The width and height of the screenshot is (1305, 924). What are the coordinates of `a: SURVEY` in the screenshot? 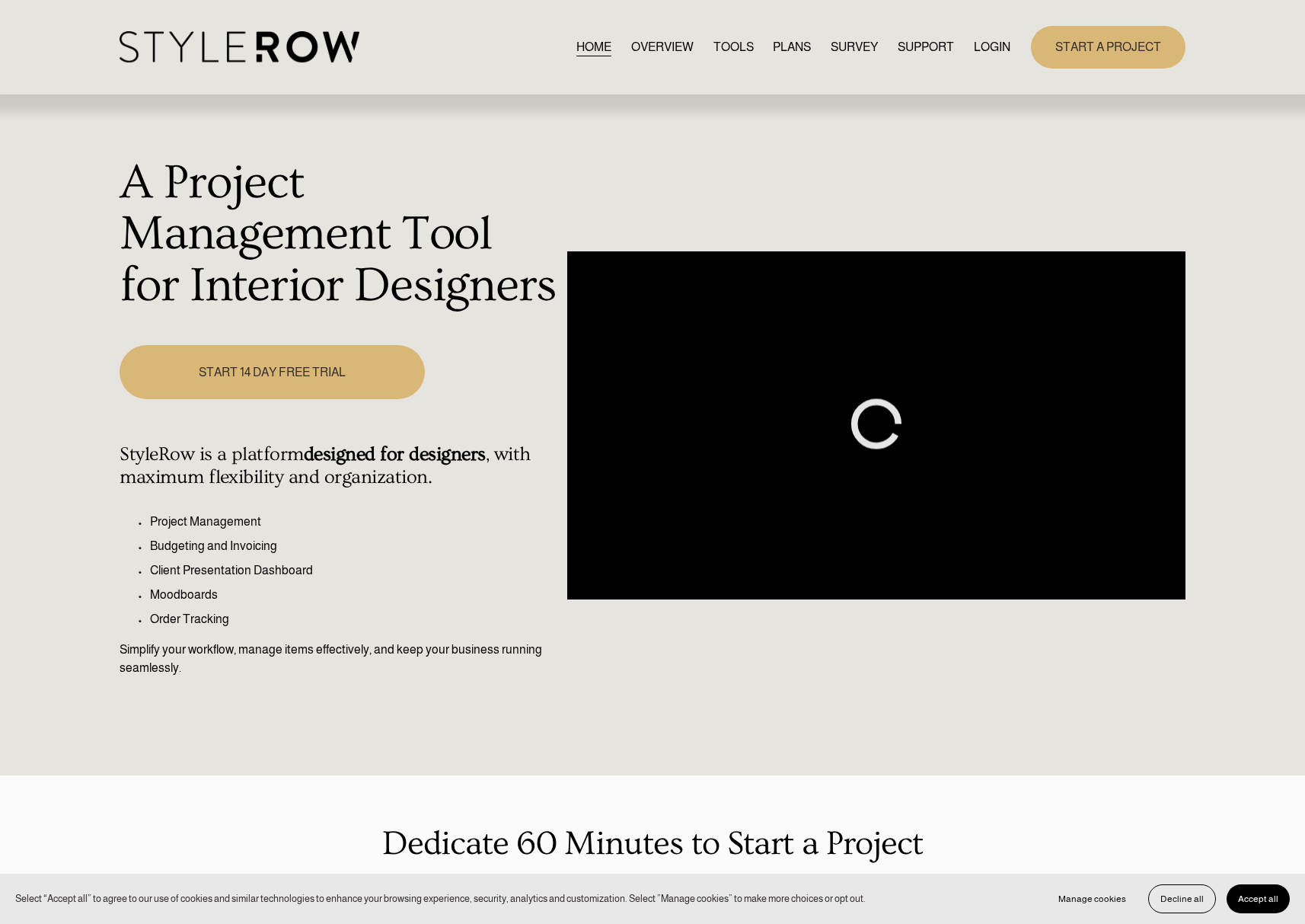 It's located at (854, 47).